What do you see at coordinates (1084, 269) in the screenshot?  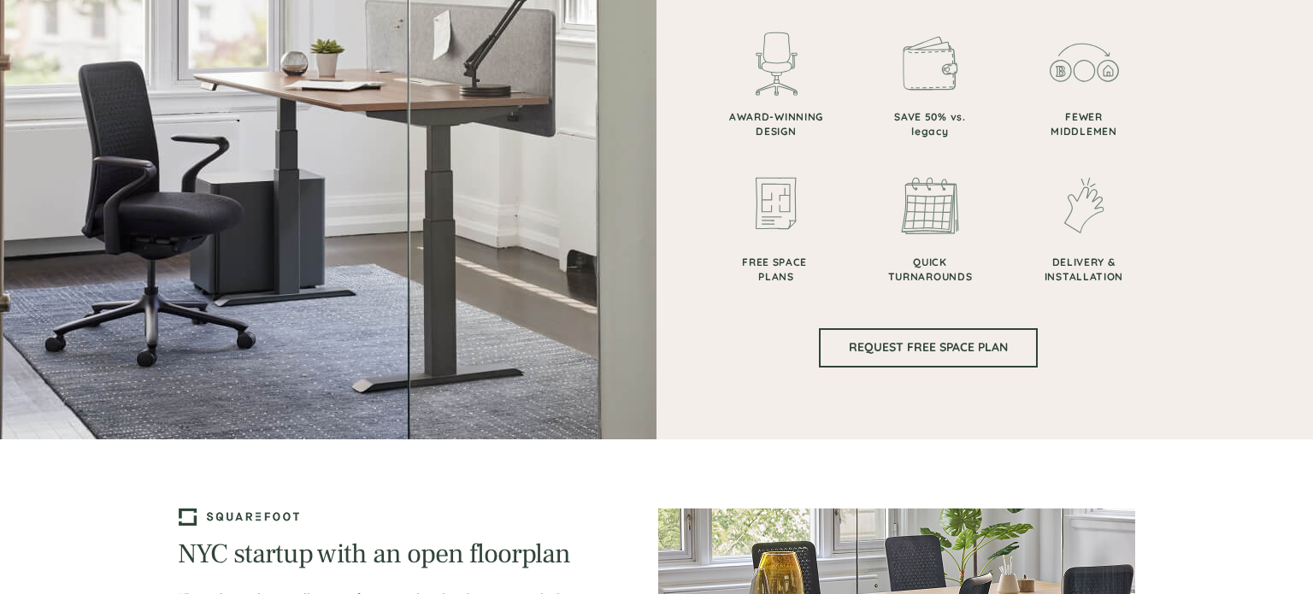 I see `span: DELIVERY & INSTALLATION` at bounding box center [1084, 269].